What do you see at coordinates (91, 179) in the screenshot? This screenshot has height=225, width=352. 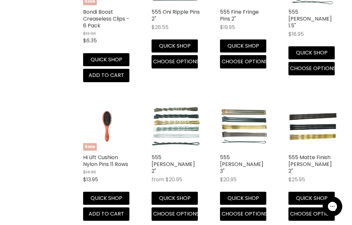 I see `span: $13.95` at bounding box center [91, 179].